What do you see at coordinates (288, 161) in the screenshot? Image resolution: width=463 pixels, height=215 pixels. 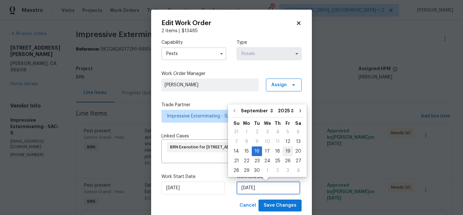 I see `div: 26` at bounding box center [288, 161].